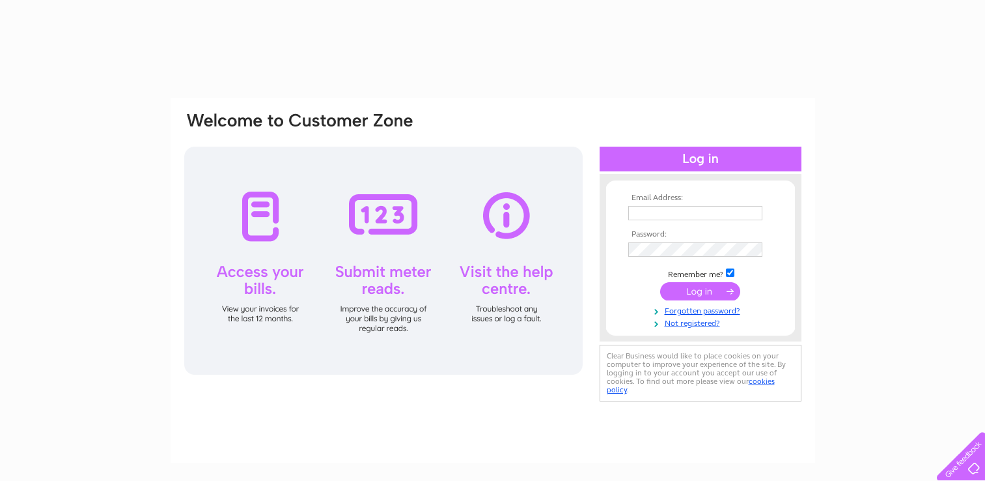 This screenshot has width=985, height=481. What do you see at coordinates (701, 234) in the screenshot?
I see `th: Password:` at bounding box center [701, 234].